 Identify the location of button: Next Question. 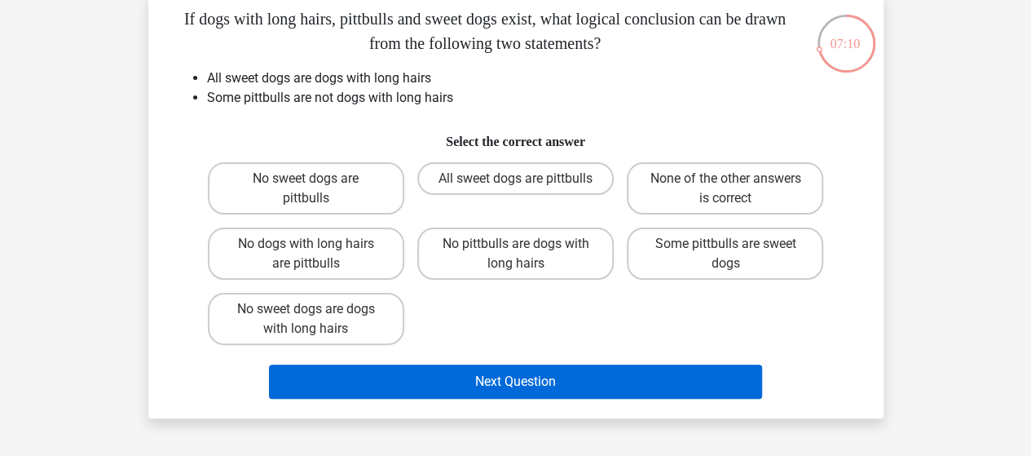
(515, 382).